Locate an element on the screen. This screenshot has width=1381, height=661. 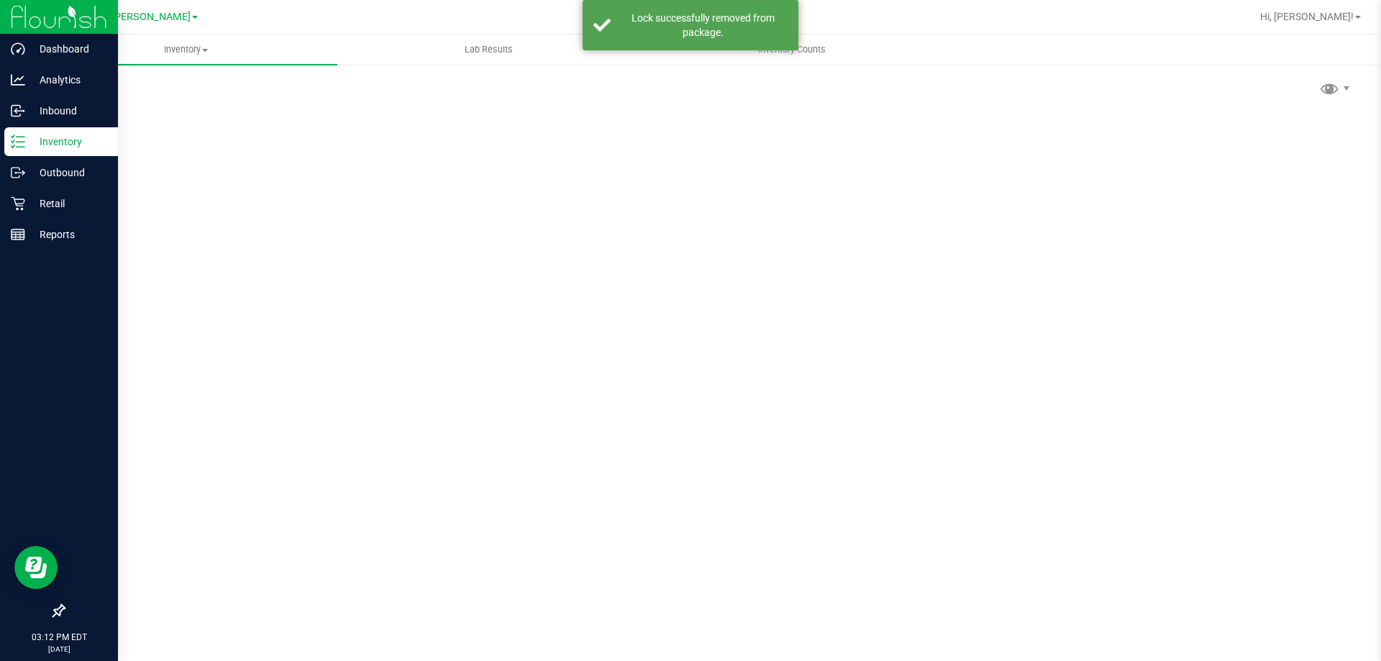
a: Lab Results is located at coordinates (488, 50).